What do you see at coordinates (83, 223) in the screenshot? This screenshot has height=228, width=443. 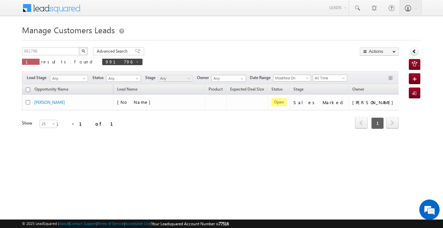 I see `a: Contact Support` at bounding box center [83, 223].